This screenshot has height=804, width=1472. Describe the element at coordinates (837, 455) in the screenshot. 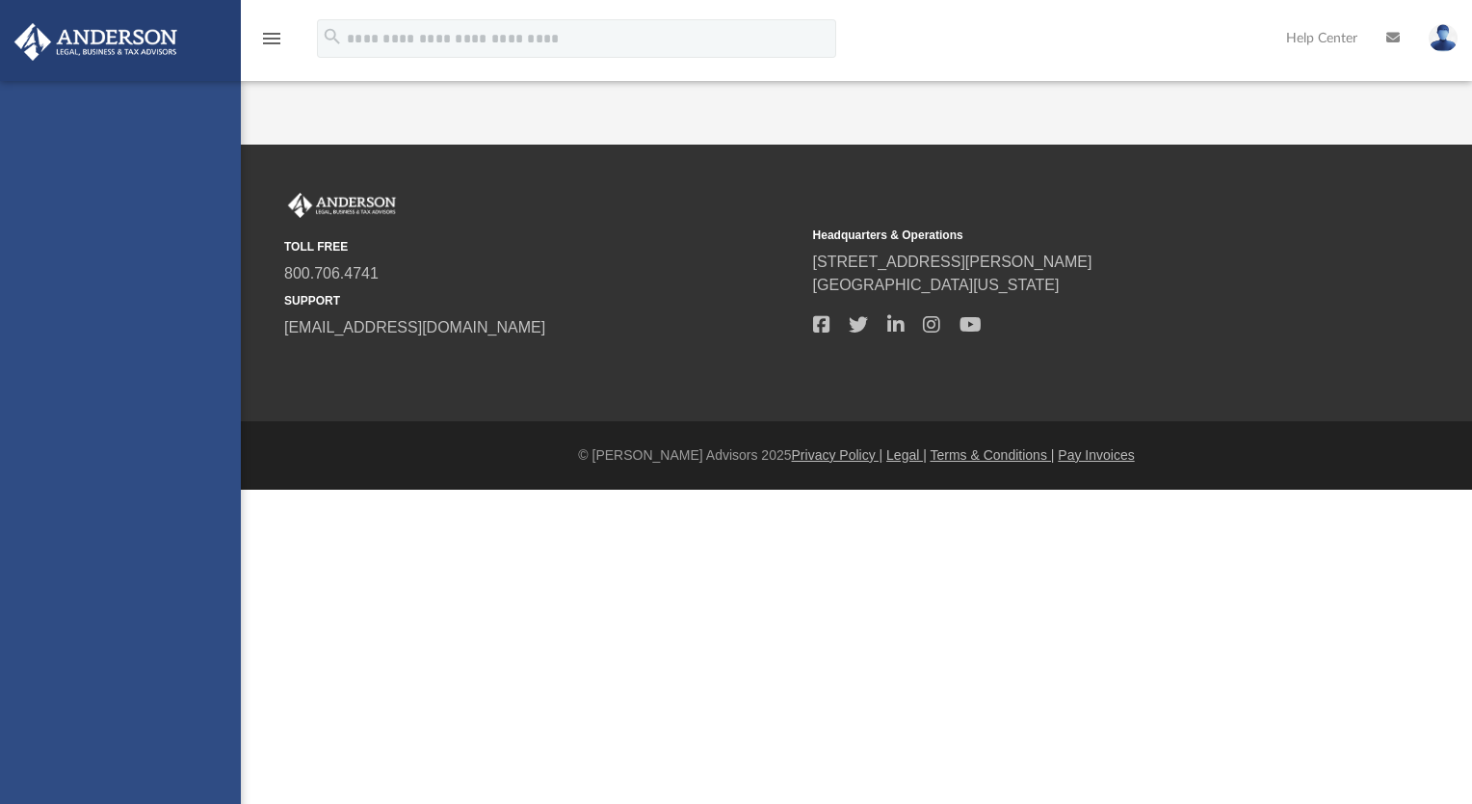

I see `a: Privacy Policy |` at that location.